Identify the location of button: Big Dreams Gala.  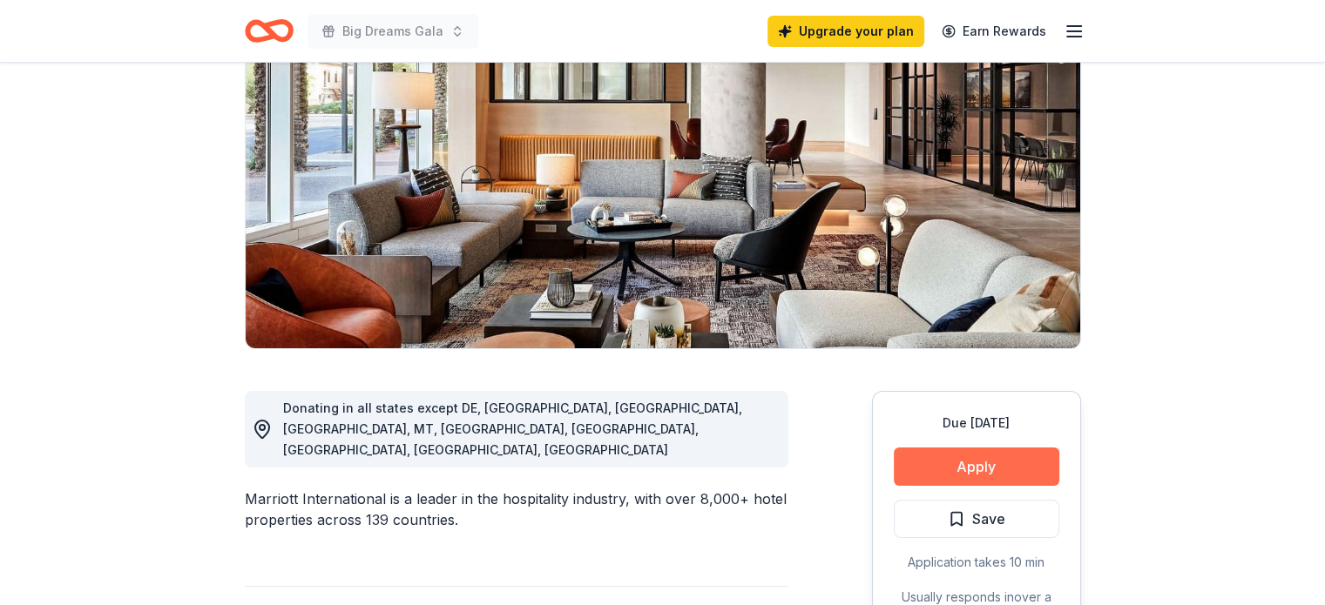
(393, 31).